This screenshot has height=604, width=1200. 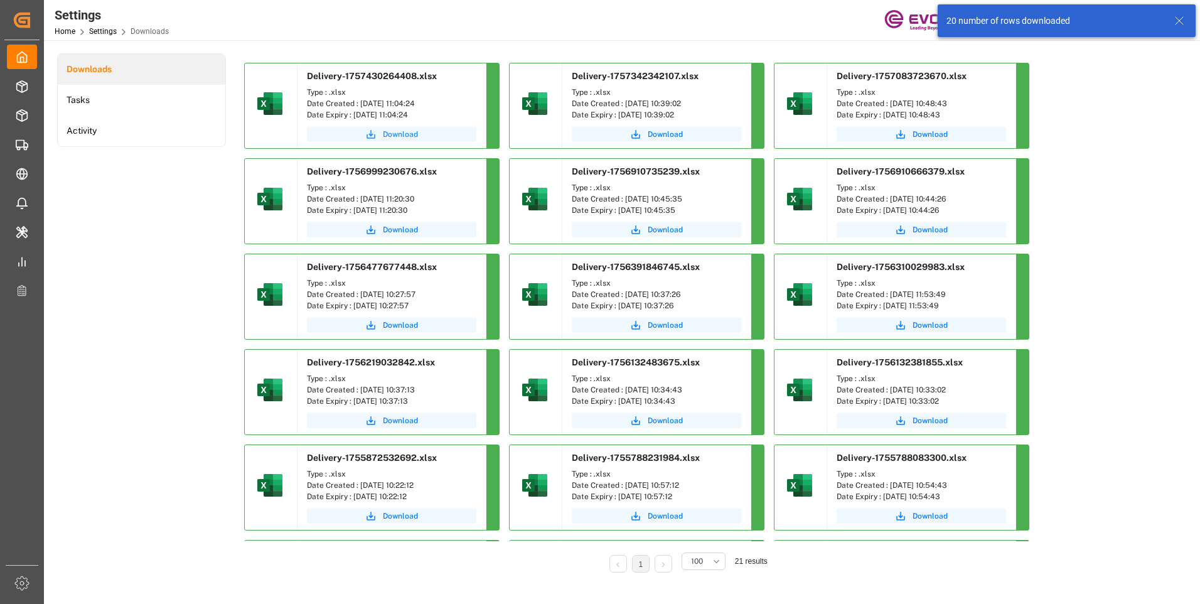 What do you see at coordinates (141, 131) in the screenshot?
I see `li: Activity` at bounding box center [141, 131].